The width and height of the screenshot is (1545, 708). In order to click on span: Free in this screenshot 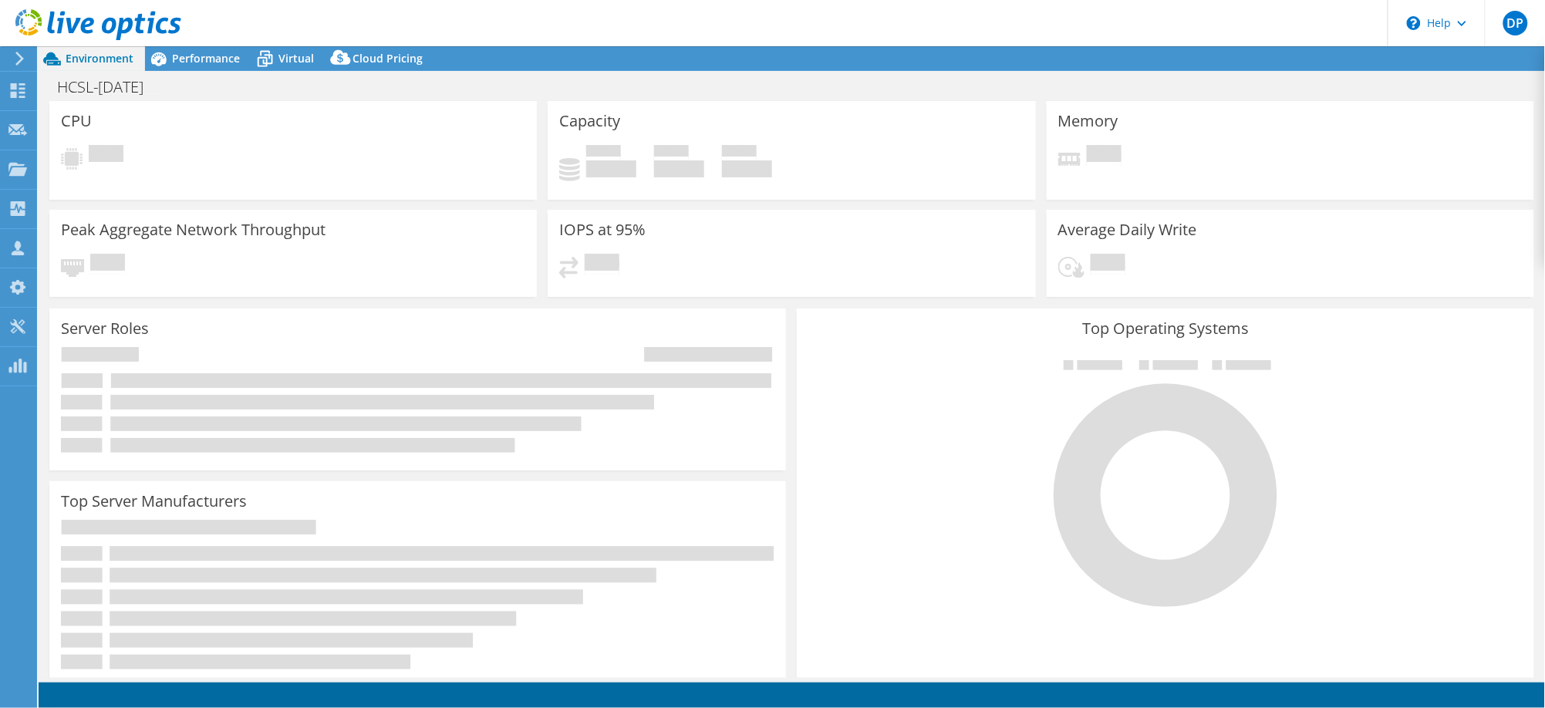, I will do `click(671, 153)`.